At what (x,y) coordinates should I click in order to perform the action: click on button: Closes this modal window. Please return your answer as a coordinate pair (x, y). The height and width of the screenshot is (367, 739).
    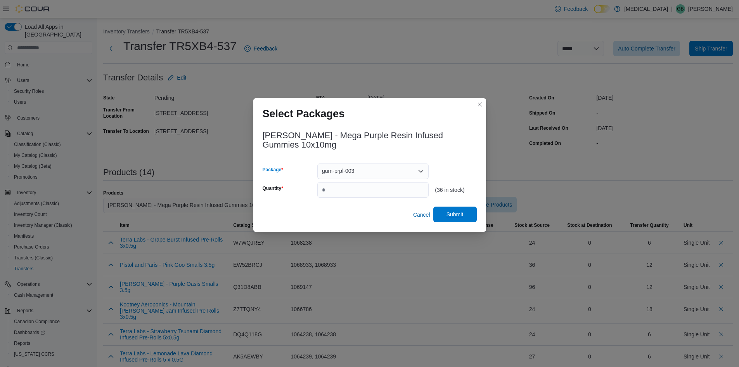
    Looking at the image, I should click on (480, 104).